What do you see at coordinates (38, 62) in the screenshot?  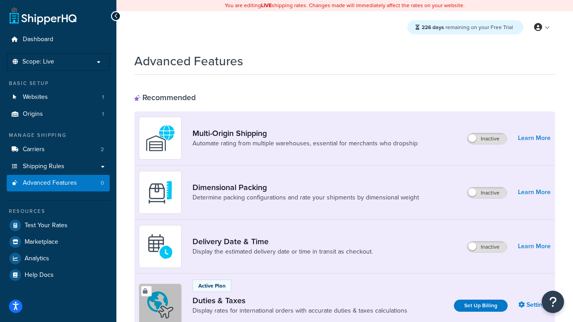 I see `span: Scope: Live` at bounding box center [38, 62].